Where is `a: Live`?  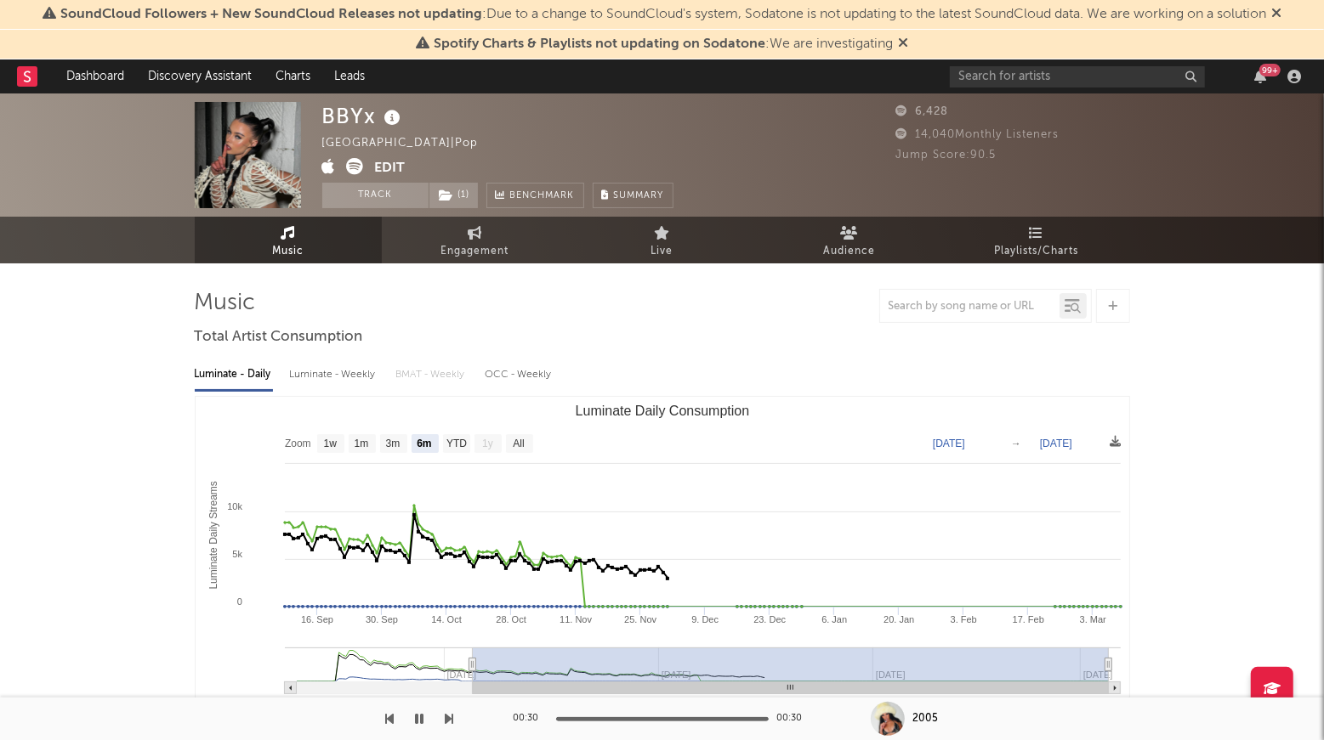 a: Live is located at coordinates (662, 240).